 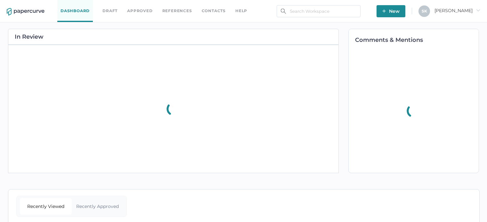 What do you see at coordinates (177, 11) in the screenshot?
I see `a: References` at bounding box center [177, 11].